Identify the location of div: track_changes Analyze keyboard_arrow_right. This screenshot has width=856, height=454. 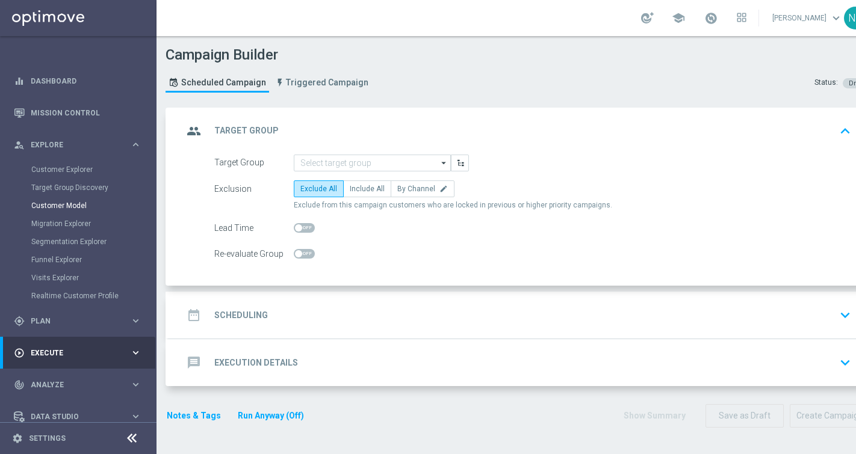
(78, 385).